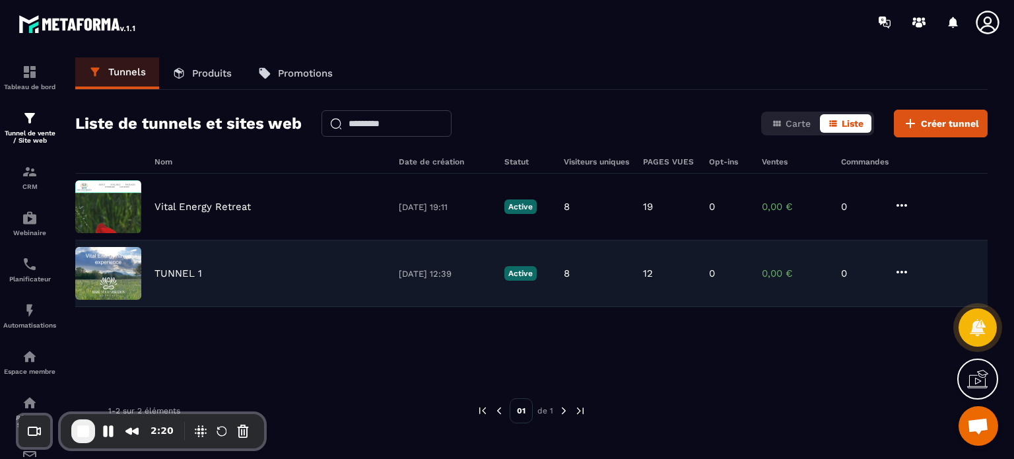 Image resolution: width=1014 pixels, height=459 pixels. I want to click on h6: Date de création, so click(445, 162).